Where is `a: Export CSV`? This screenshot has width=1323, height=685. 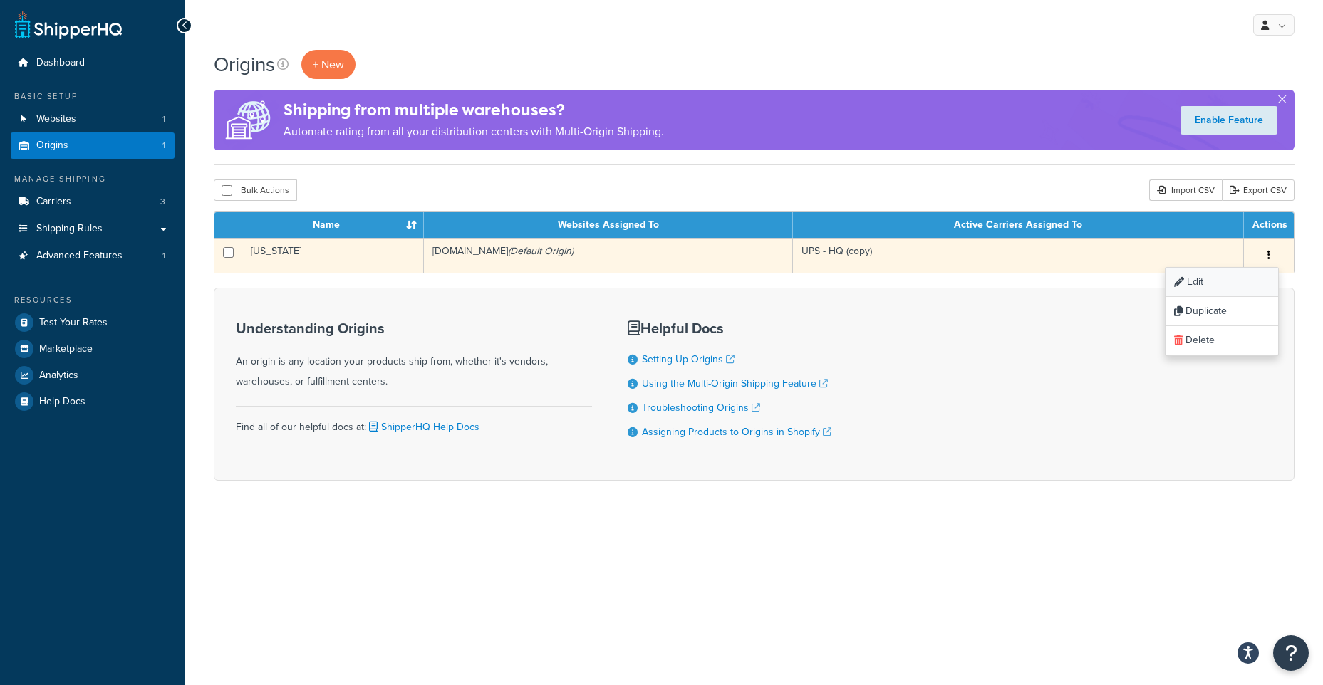 a: Export CSV is located at coordinates (1258, 190).